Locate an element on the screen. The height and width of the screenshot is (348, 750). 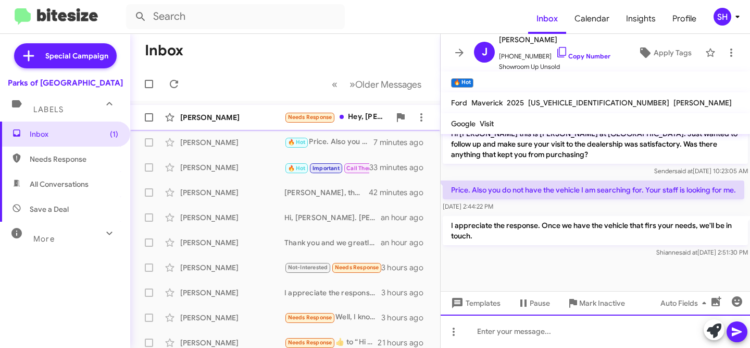
div: 33 minutes ago is located at coordinates (401, 167).